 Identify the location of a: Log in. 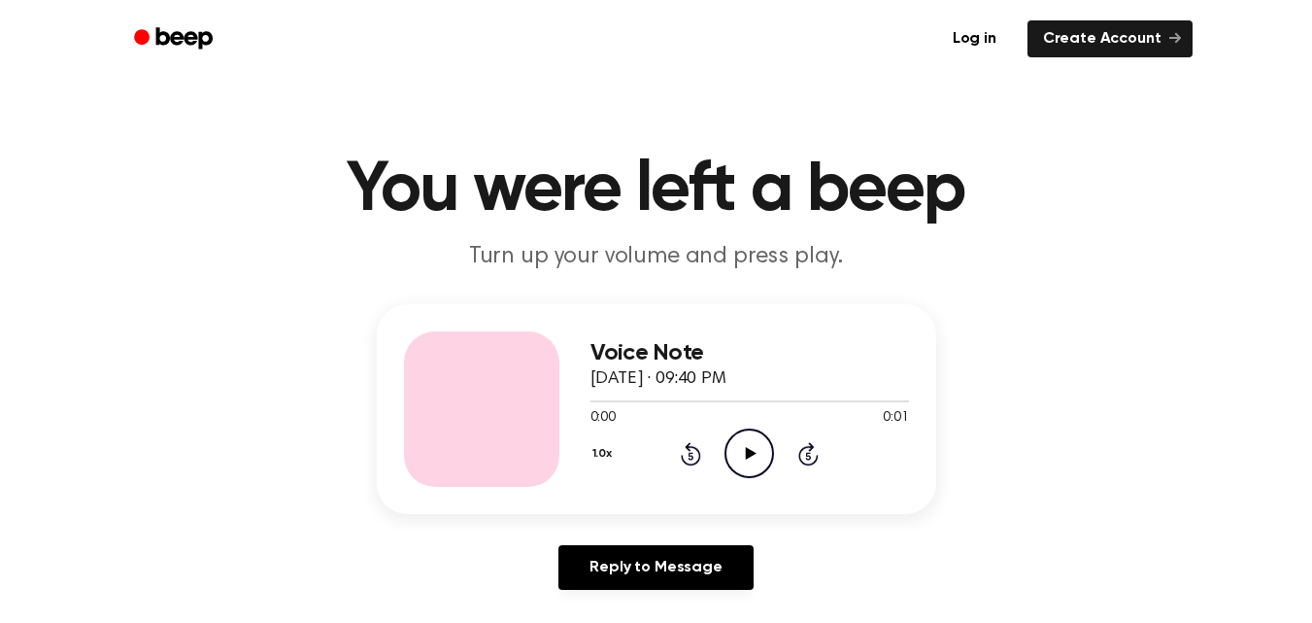
(974, 39).